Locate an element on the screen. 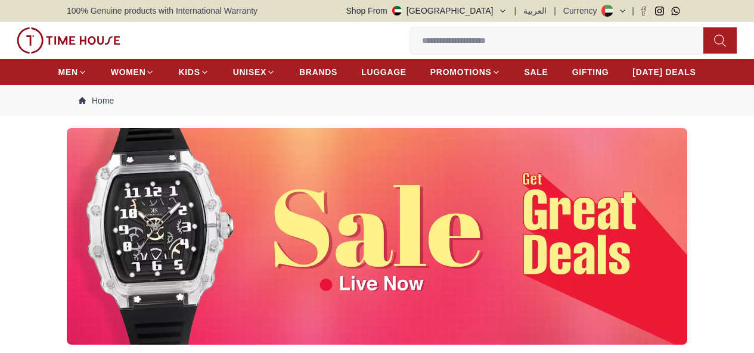 The height and width of the screenshot is (353, 754). a: Facebook is located at coordinates (643, 11).